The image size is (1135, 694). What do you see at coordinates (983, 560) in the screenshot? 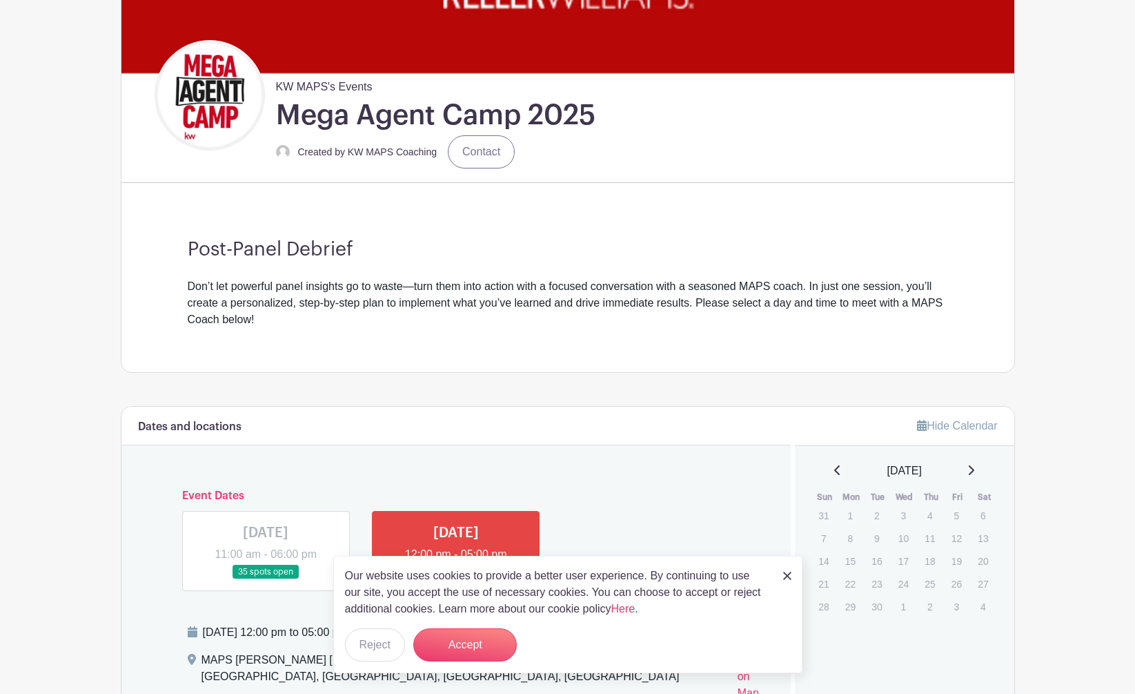
I see `p: 20` at bounding box center [983, 560].